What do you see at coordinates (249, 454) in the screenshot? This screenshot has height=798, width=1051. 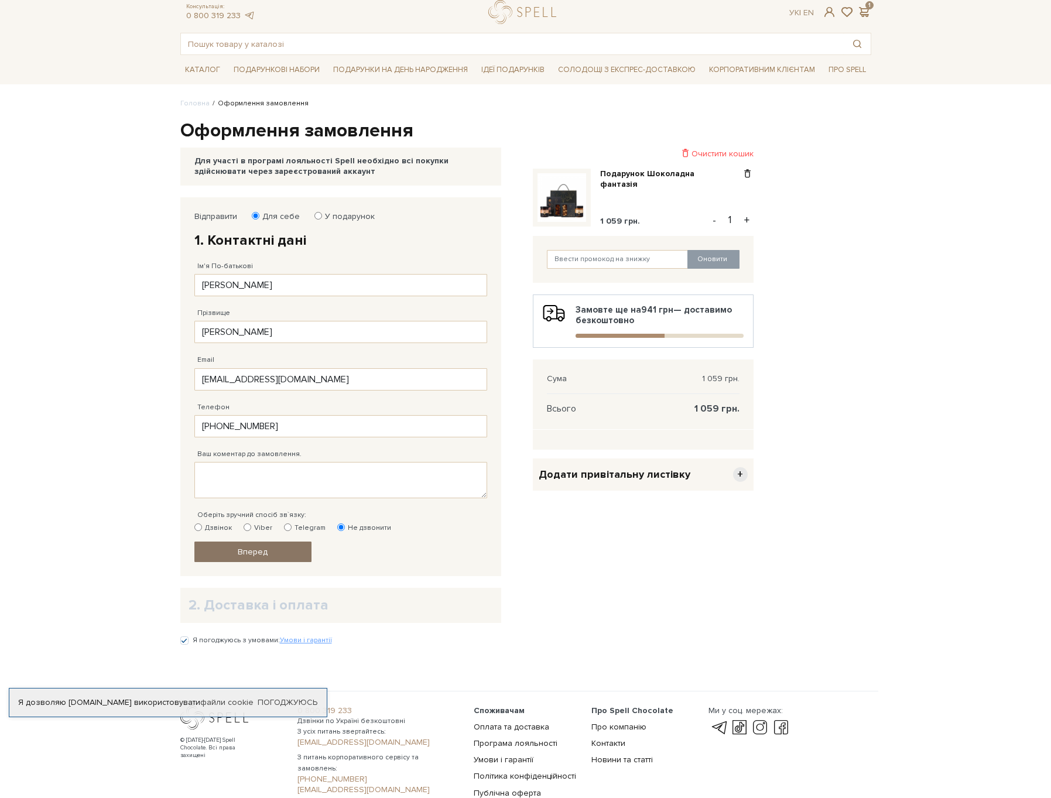 I see `label: Ваш коментар до замовлення.` at bounding box center [249, 454].